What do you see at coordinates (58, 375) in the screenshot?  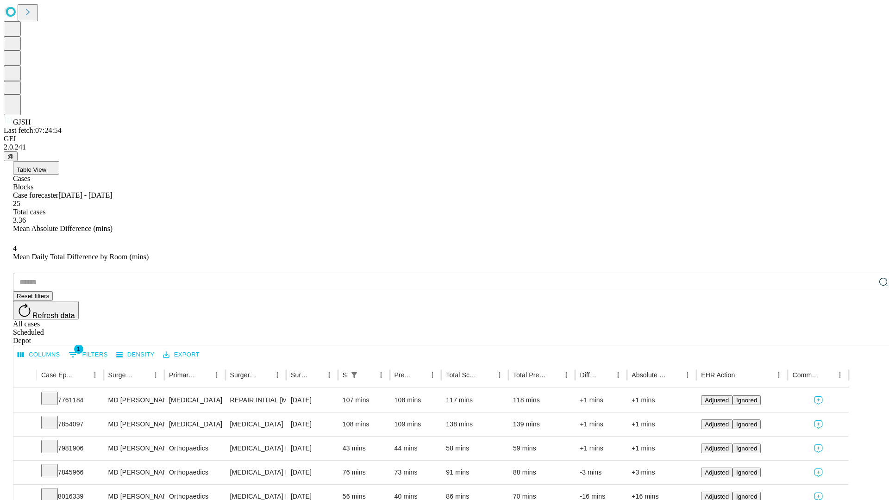 I see `div: Case Epic Id` at bounding box center [58, 375].